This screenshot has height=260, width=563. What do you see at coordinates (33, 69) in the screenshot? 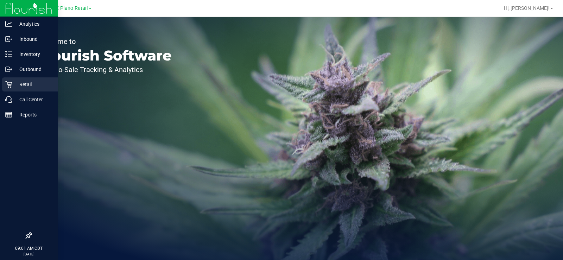
I see `p: Outbound` at bounding box center [33, 69].